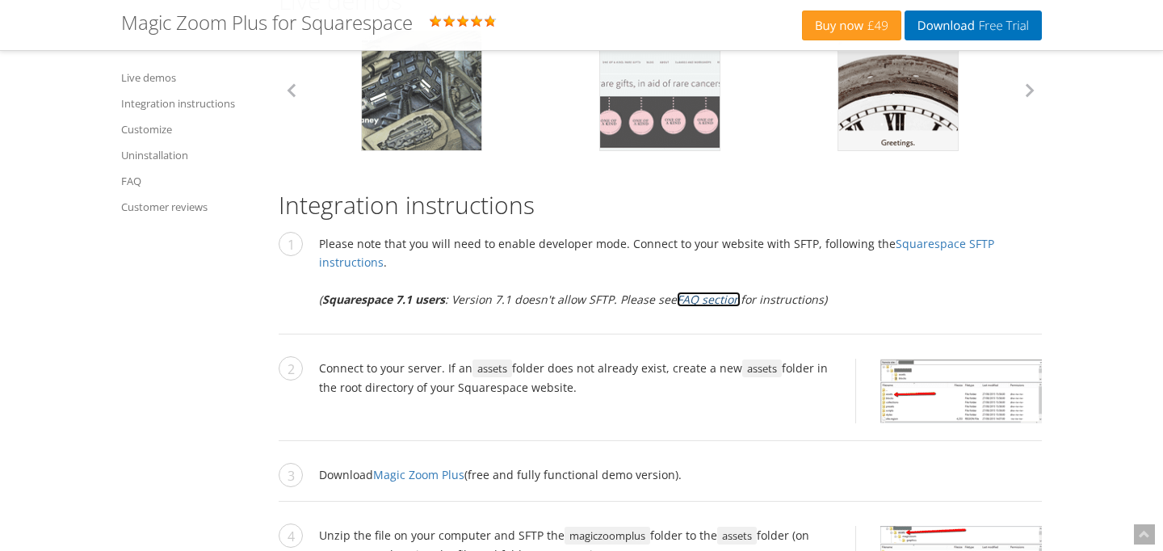 The height and width of the screenshot is (551, 1163). What do you see at coordinates (974, 25) in the screenshot?
I see `a: DownloadFree Trial` at bounding box center [974, 25].